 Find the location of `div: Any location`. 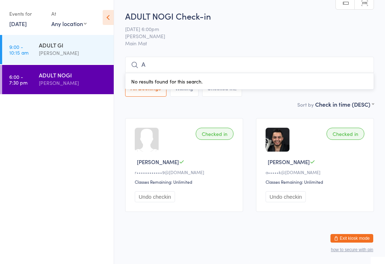

div: Any location is located at coordinates (69, 24).